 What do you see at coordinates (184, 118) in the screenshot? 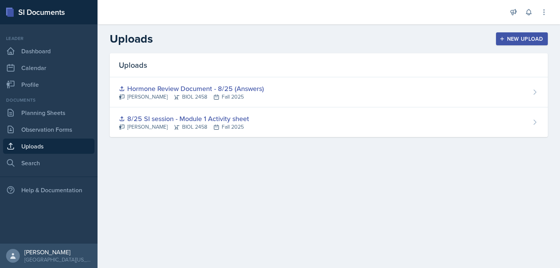
I see `div: 8/25 SI session - Module 1 Activity sheet` at bounding box center [184, 118].